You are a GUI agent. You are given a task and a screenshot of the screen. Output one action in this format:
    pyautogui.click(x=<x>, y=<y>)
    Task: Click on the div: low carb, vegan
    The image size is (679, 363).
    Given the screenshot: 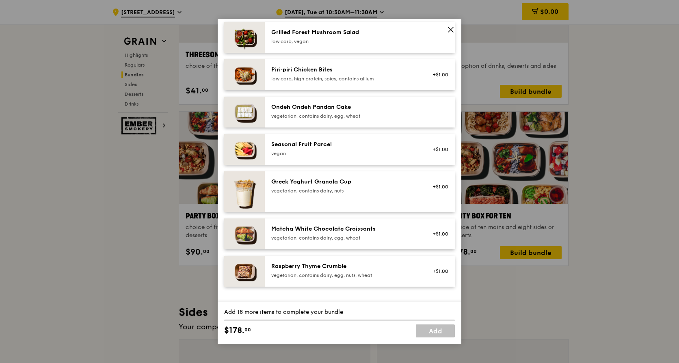 What is the action you would take?
    pyautogui.click(x=344, y=41)
    